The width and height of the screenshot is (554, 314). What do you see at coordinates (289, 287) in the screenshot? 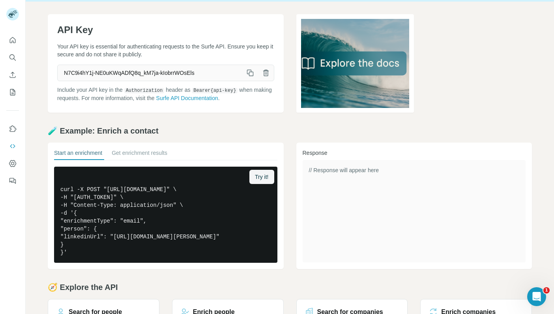
I see `h2: 🧭 Explore the API` at bounding box center [289, 287].